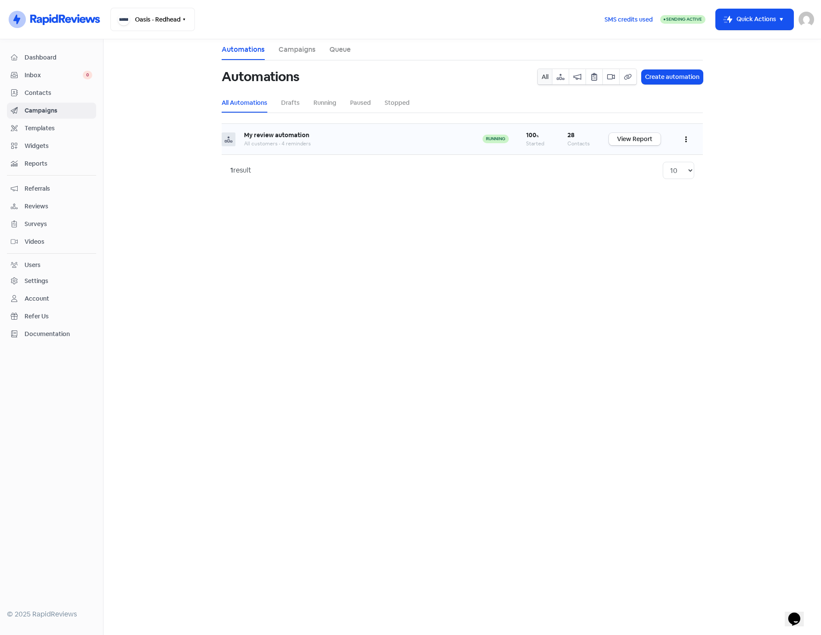  Describe the element at coordinates (325, 103) in the screenshot. I see `a: Running` at that location.